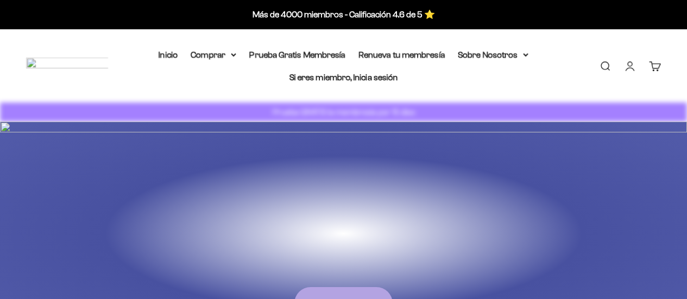 The height and width of the screenshot is (299, 687). What do you see at coordinates (168, 54) in the screenshot?
I see `a: Inicio` at bounding box center [168, 54].